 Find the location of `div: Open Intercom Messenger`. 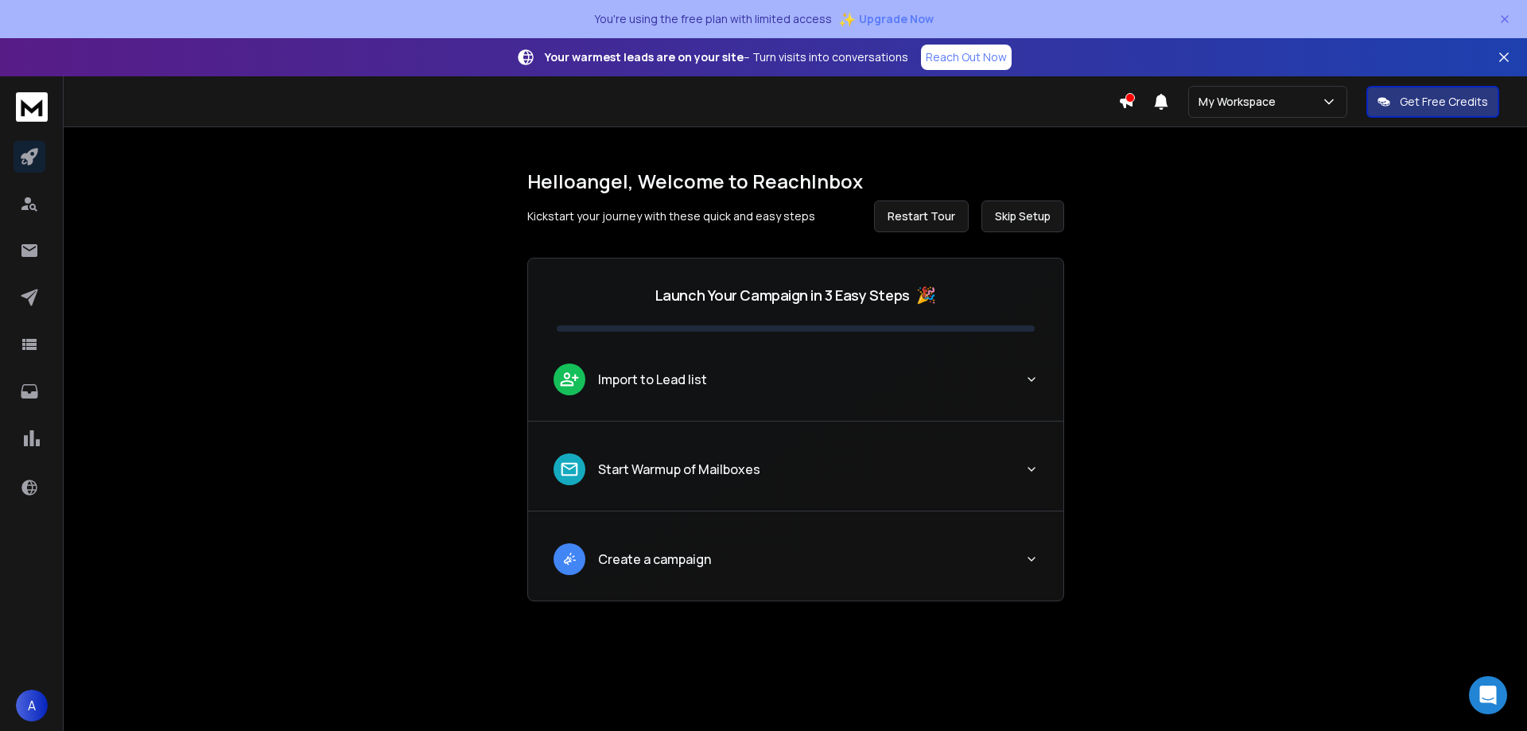

div: Open Intercom Messenger is located at coordinates (1488, 695).